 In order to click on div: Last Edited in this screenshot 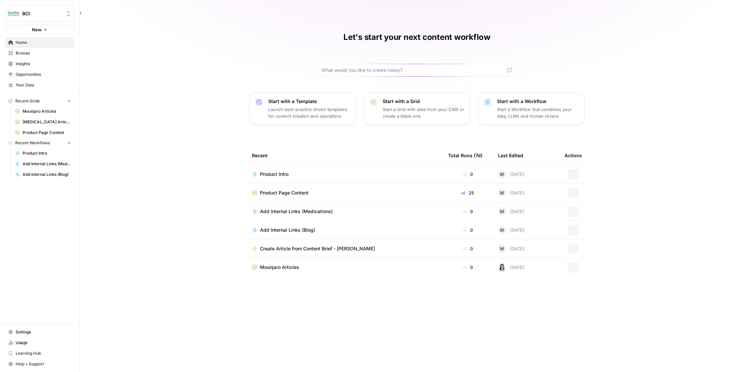, I will do `click(511, 155)`.